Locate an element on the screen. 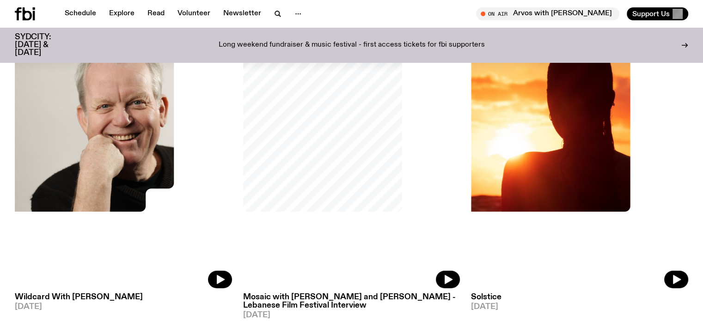 The image size is (703, 321). a: Schedule is located at coordinates (80, 14).